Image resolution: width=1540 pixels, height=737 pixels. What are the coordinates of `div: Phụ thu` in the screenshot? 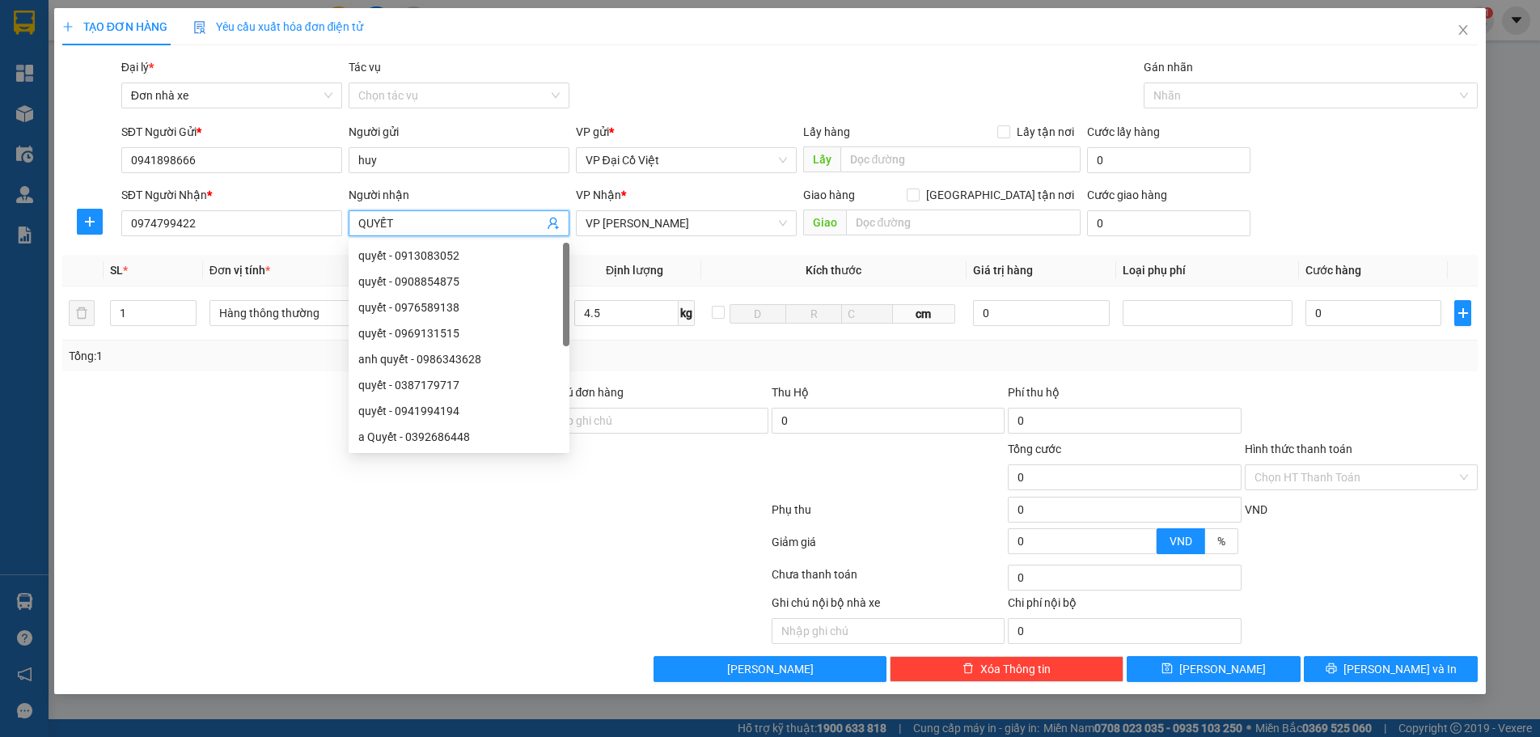 It's located at (888, 514).